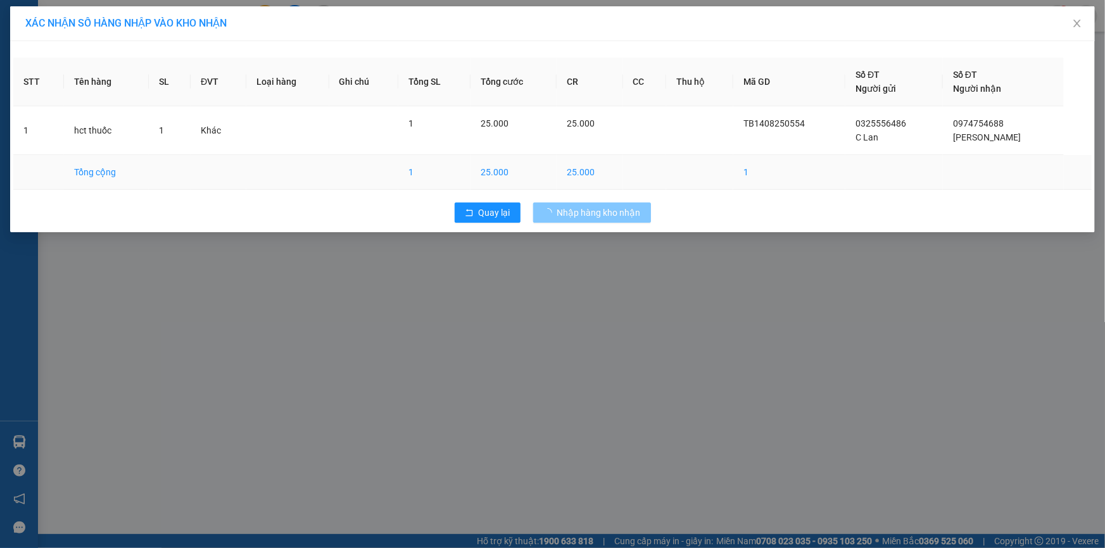 This screenshot has width=1105, height=548. Describe the element at coordinates (977, 89) in the screenshot. I see `span: Người nhận` at that location.